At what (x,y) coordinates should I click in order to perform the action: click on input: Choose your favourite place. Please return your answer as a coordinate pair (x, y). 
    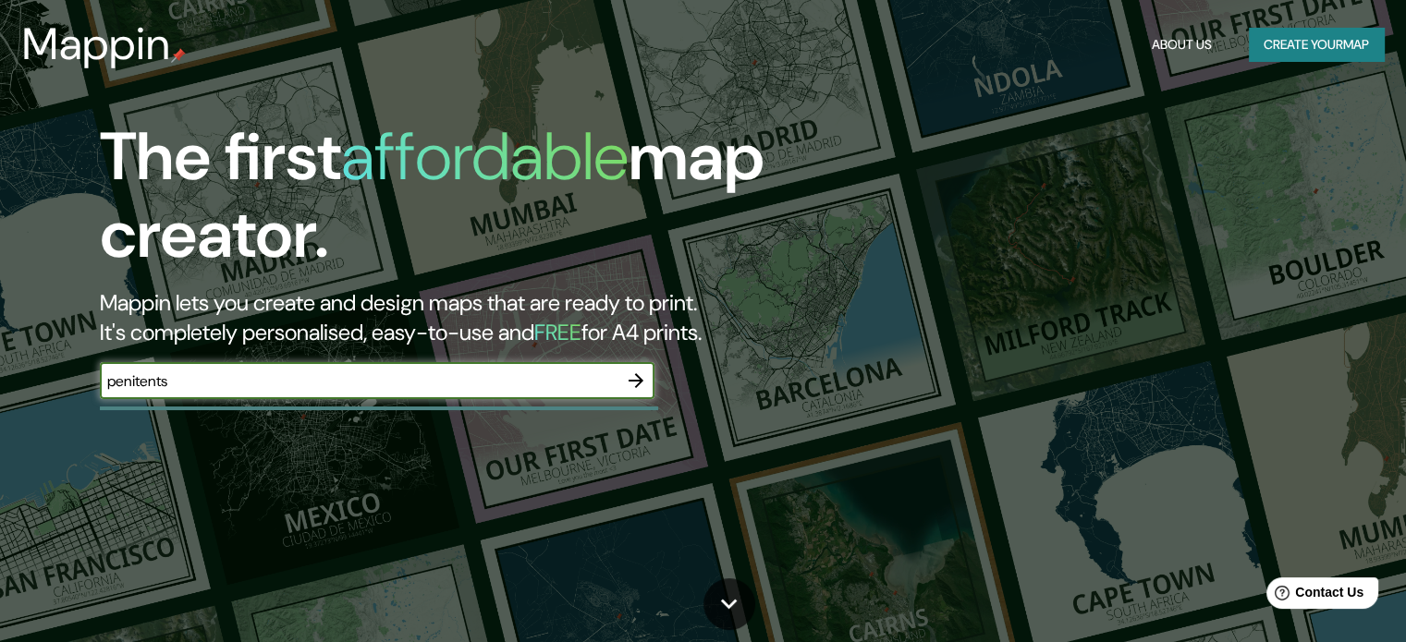
    Looking at the image, I should click on (359, 381).